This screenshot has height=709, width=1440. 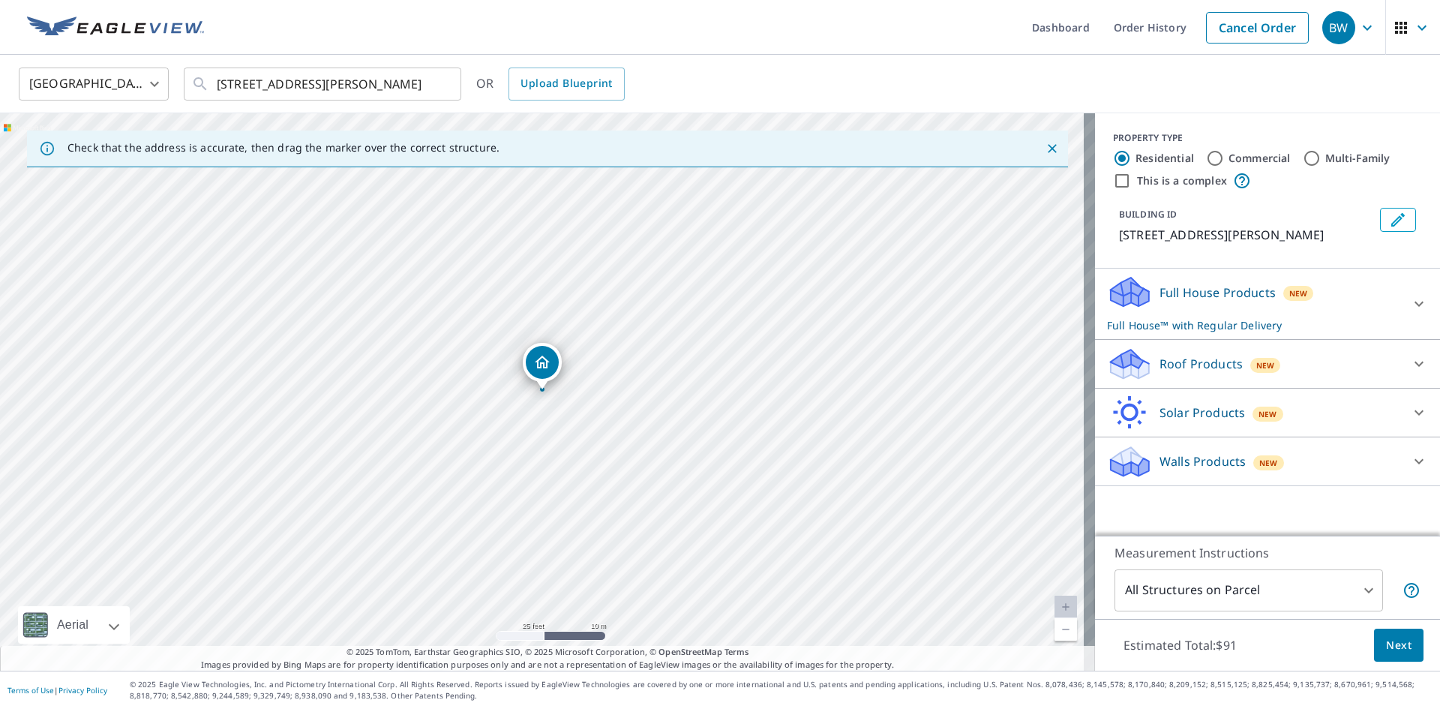 What do you see at coordinates (1182, 181) in the screenshot?
I see `label: This is a complex` at bounding box center [1182, 181].